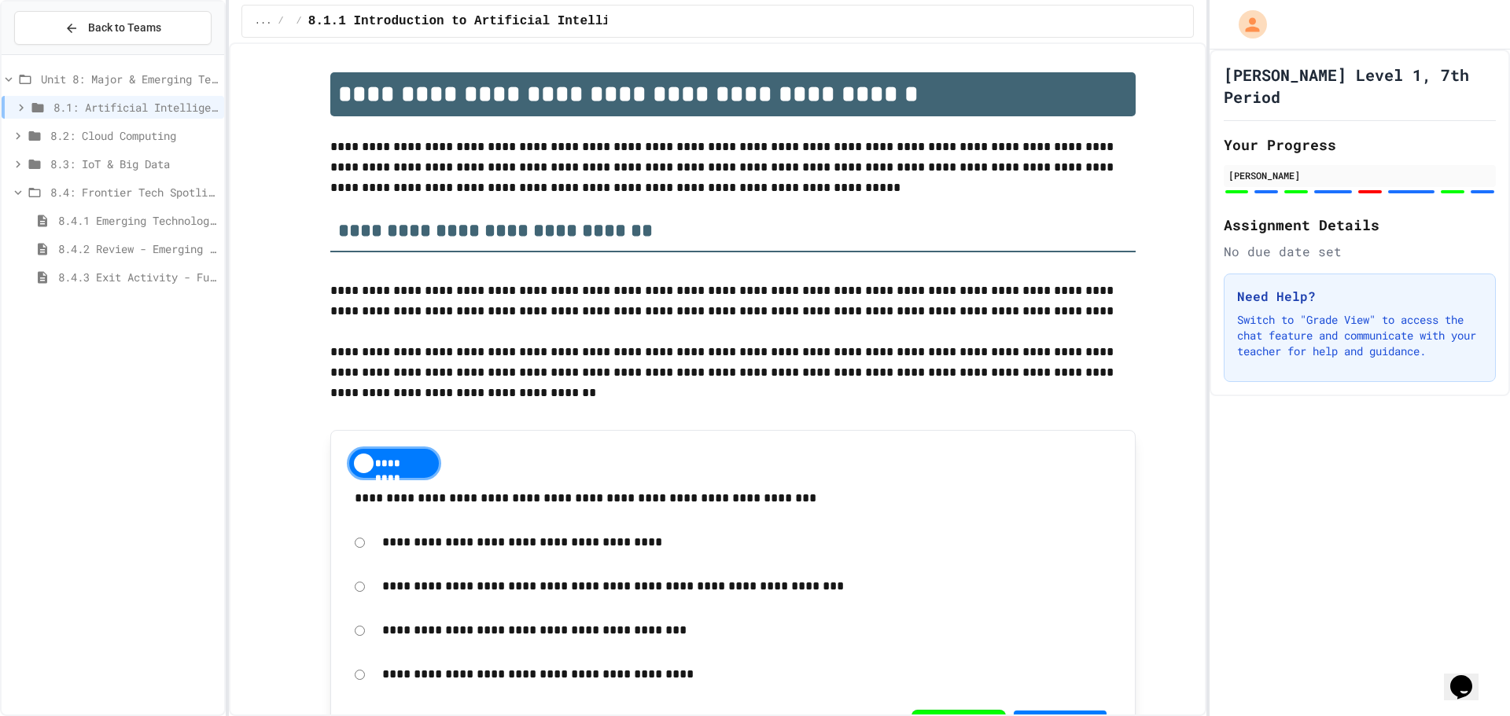 The height and width of the screenshot is (716, 1510). What do you see at coordinates (1360, 336) in the screenshot?
I see `p: Switch to "Grade View" to access the chat feature and communicate with your teacher for help and ...` at bounding box center [1360, 336].